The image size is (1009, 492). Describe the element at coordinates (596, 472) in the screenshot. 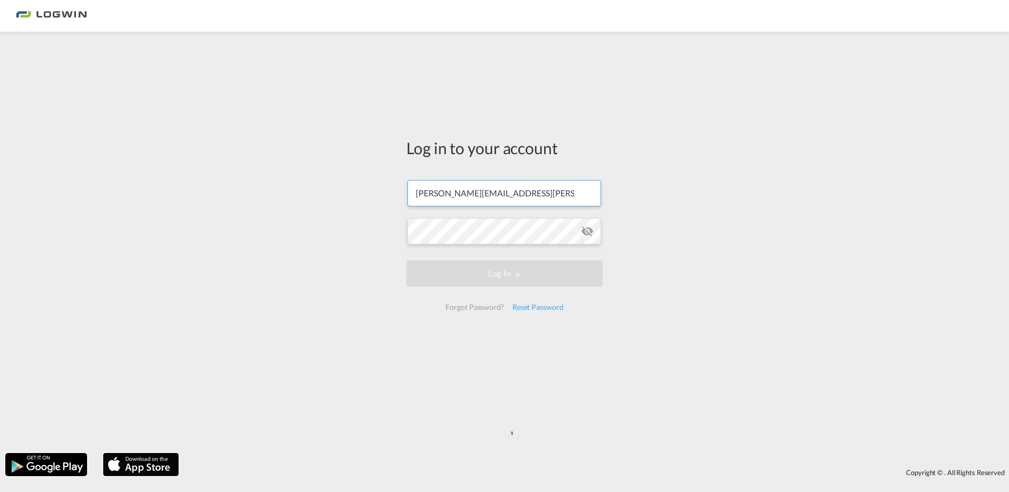

I see `div: Copyright © . All Rights Reserved` at that location.